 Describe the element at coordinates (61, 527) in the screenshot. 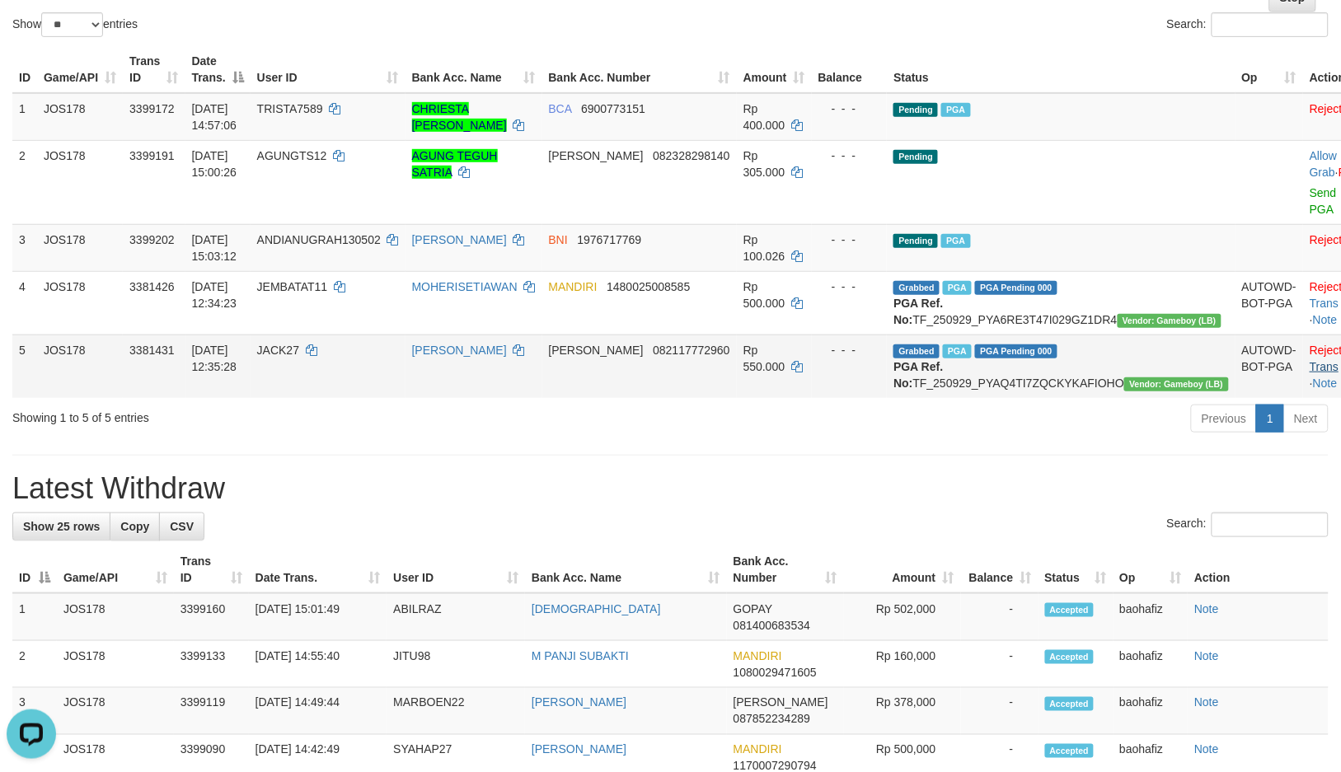

I see `a: Show 25 rows` at that location.